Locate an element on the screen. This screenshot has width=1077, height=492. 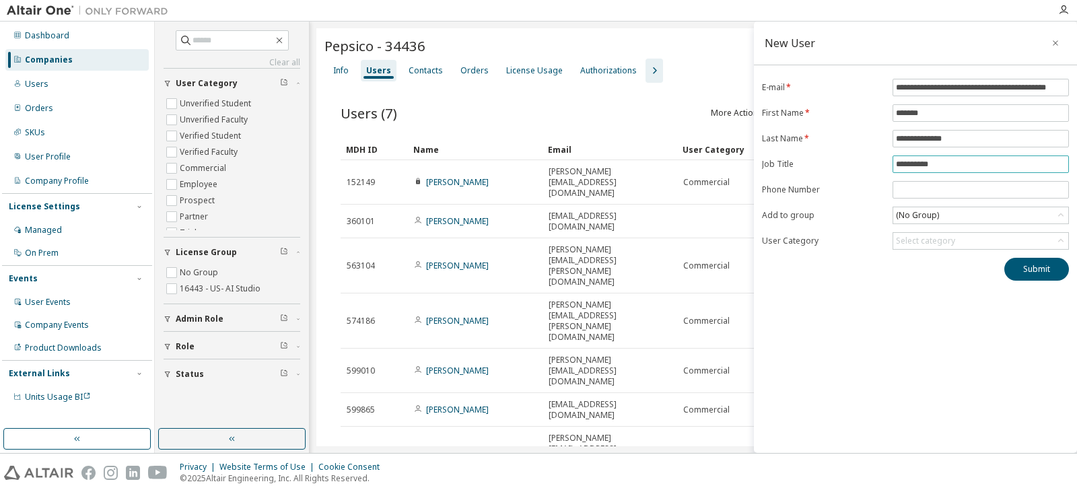
div: Events is located at coordinates (23, 279).